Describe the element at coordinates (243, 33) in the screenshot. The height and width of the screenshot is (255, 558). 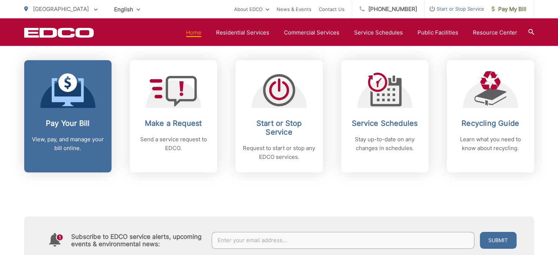
I see `a: Residential Services` at that location.